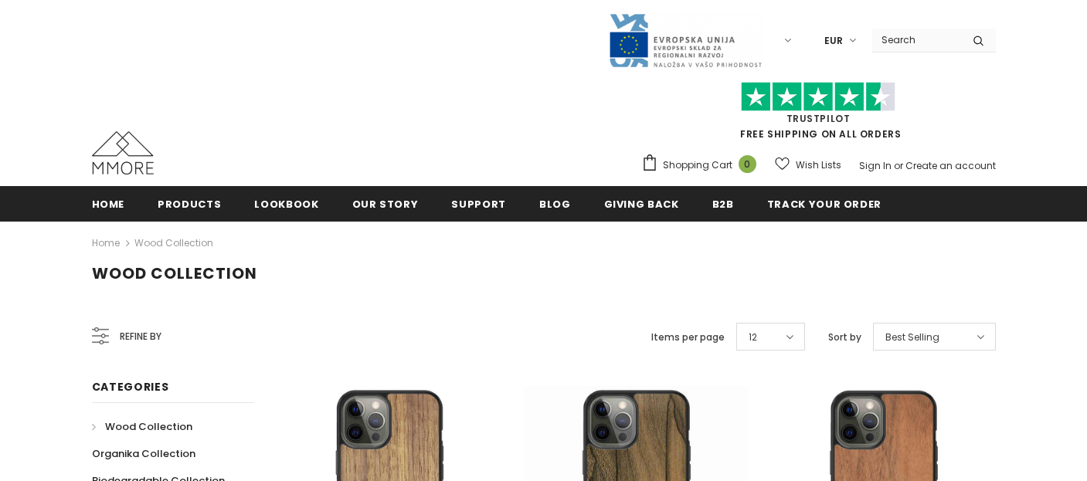 Image resolution: width=1087 pixels, height=481 pixels. Describe the element at coordinates (286, 204) in the screenshot. I see `span: Lookbook` at that location.